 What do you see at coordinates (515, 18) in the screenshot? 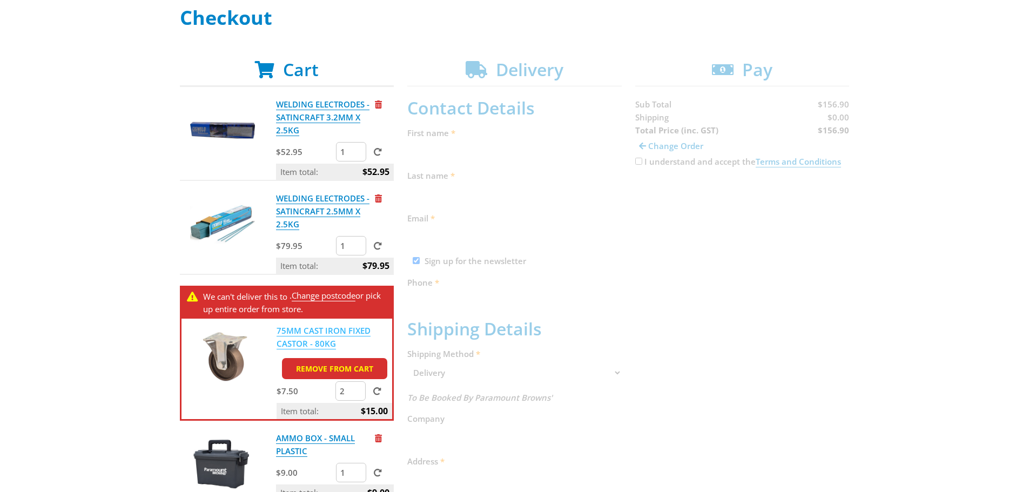
I see `h1: Checkout` at bounding box center [515, 18].